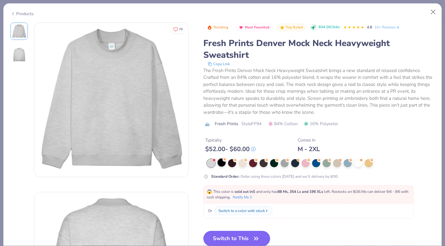 This screenshot has width=445, height=246. What do you see at coordinates (227, 124) in the screenshot?
I see `span: Fresh Prints` at bounding box center [227, 124].